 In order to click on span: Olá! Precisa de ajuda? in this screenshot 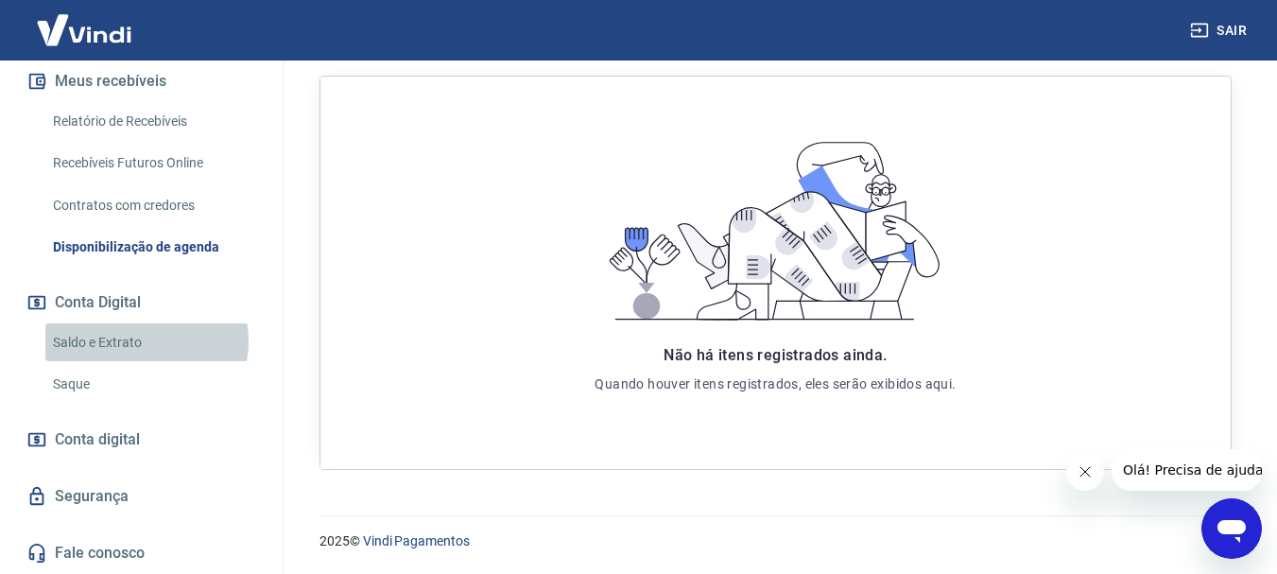, I will do `click(85, 21)`.